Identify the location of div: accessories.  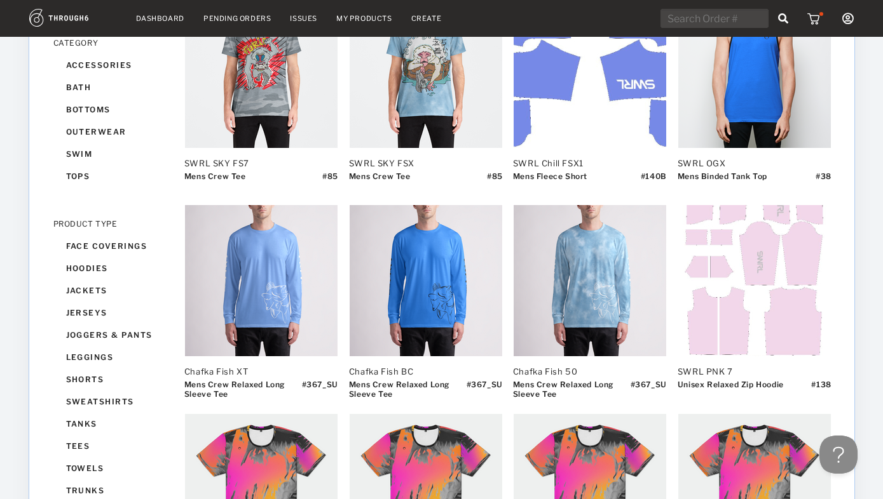
(114, 65).